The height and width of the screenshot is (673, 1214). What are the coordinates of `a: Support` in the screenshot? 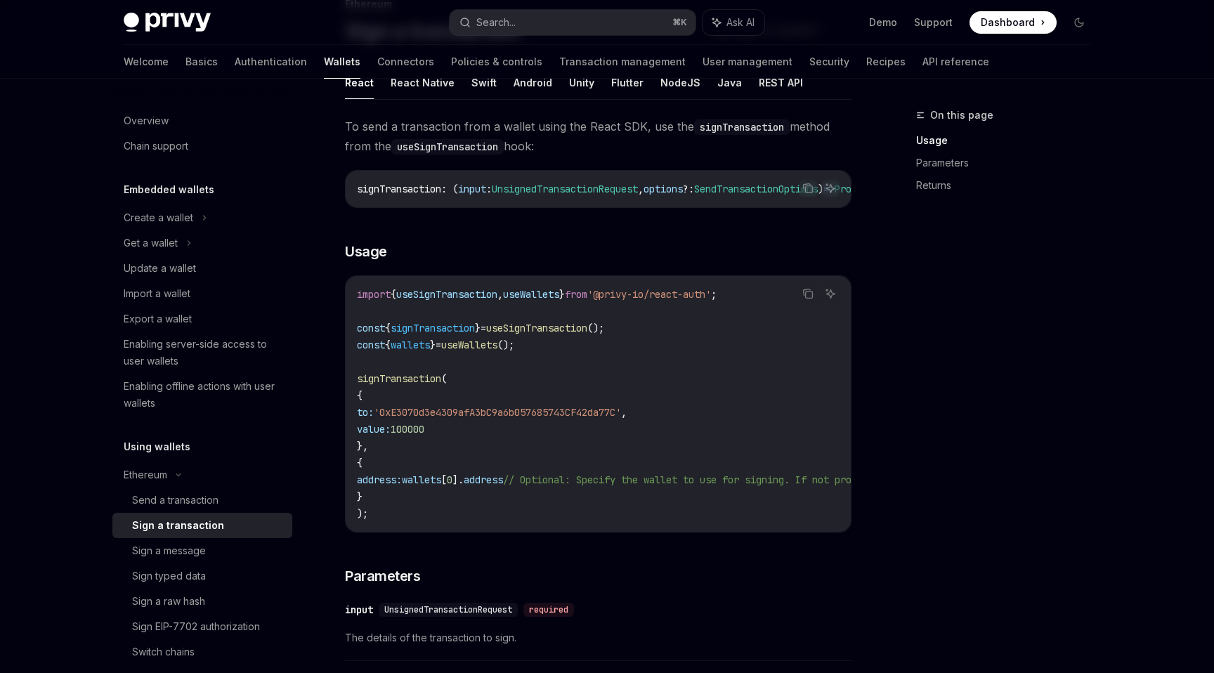 It's located at (933, 22).